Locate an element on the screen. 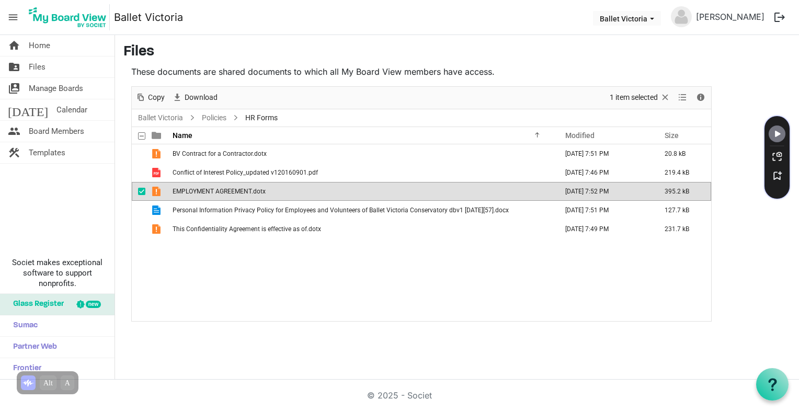  span: switch_account is located at coordinates (14, 88).